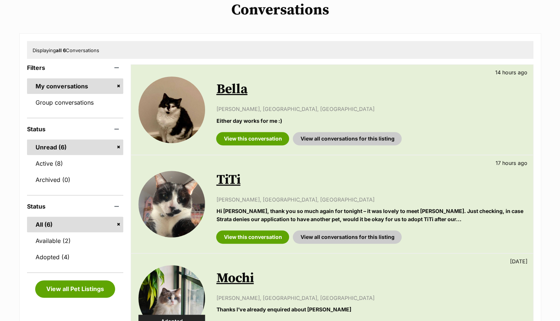 This screenshot has height=321, width=560. What do you see at coordinates (511, 72) in the screenshot?
I see `p: 14 hours ago` at bounding box center [511, 72].